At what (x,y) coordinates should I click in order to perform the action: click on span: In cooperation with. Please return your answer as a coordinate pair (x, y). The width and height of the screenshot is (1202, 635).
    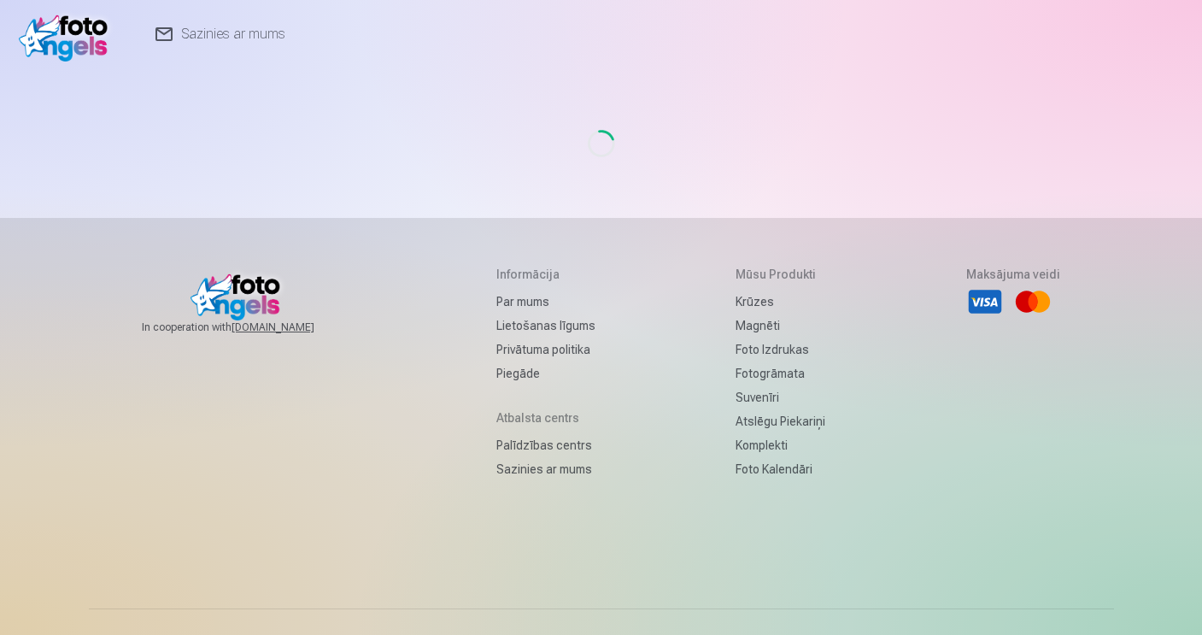
    Looking at the image, I should click on (249, 327).